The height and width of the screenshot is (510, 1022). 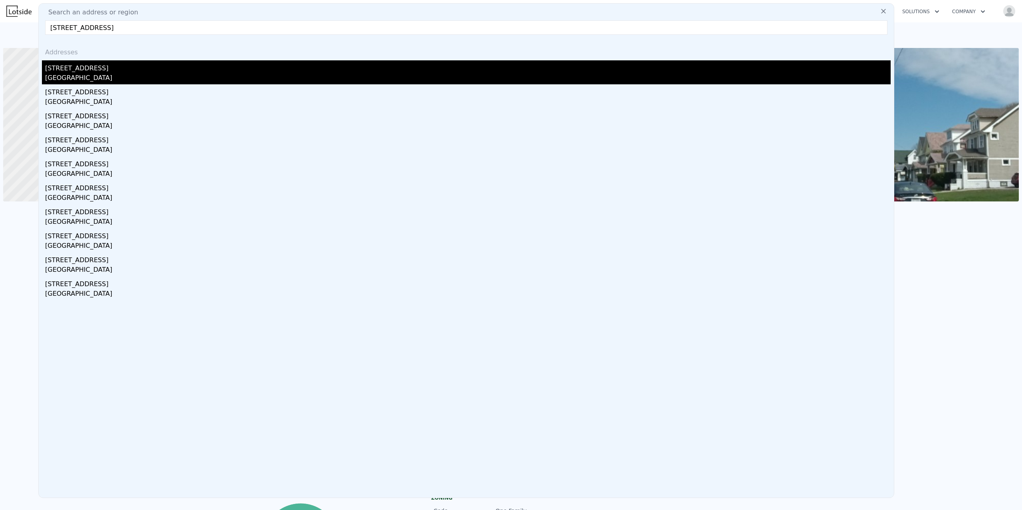 I want to click on span: Search an address or region, so click(x=90, y=12).